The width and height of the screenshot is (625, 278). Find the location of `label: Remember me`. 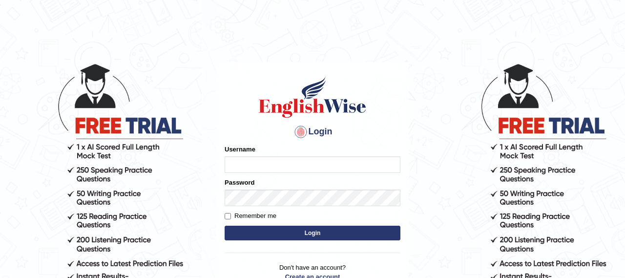

label: Remember me is located at coordinates (250, 216).